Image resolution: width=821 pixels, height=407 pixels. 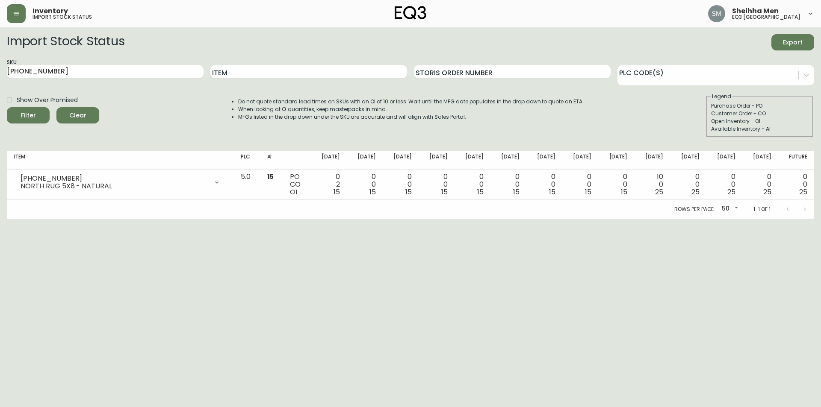 What do you see at coordinates (755, 11) in the screenshot?
I see `span: Sheihha Men` at bounding box center [755, 11].